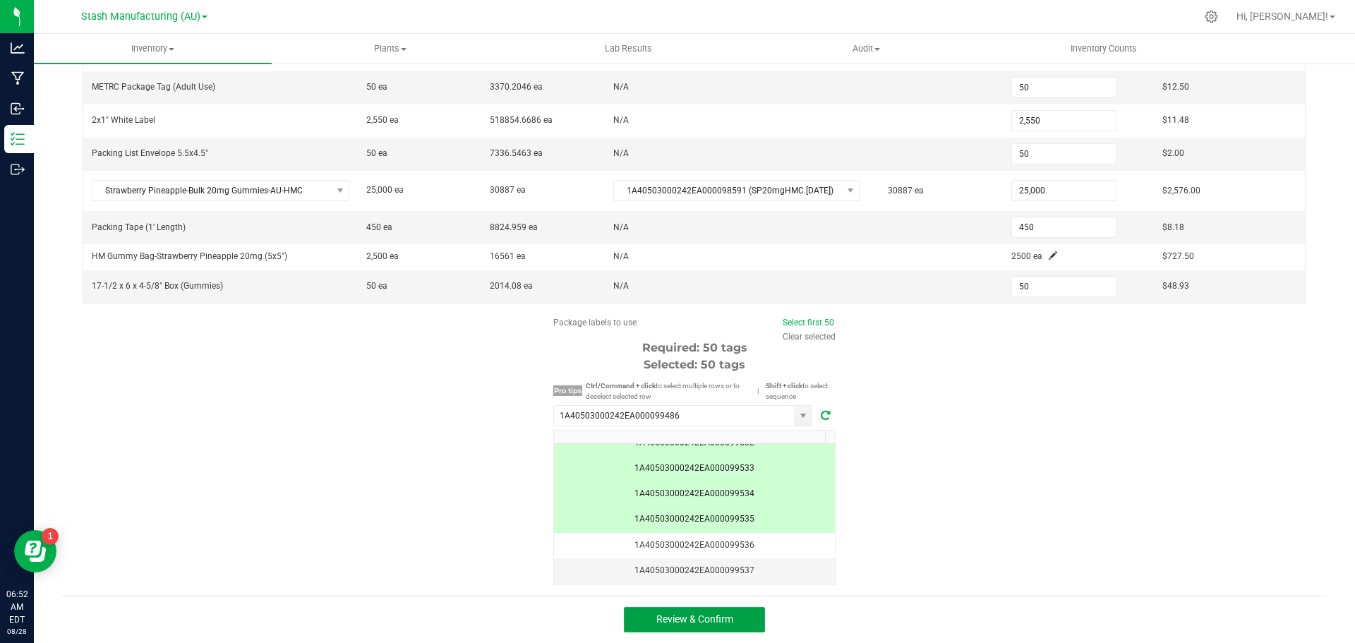 The width and height of the screenshot is (1355, 643). Describe the element at coordinates (8, 8) in the screenshot. I see `span: 1` at that location.